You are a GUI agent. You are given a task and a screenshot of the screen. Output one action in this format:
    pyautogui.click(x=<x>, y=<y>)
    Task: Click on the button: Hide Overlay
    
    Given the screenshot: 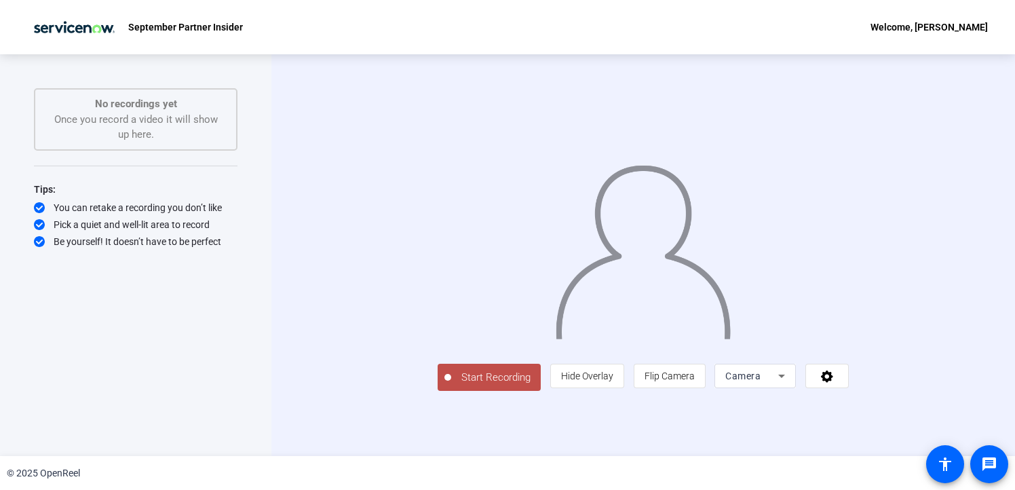 What is the action you would take?
    pyautogui.click(x=587, y=376)
    